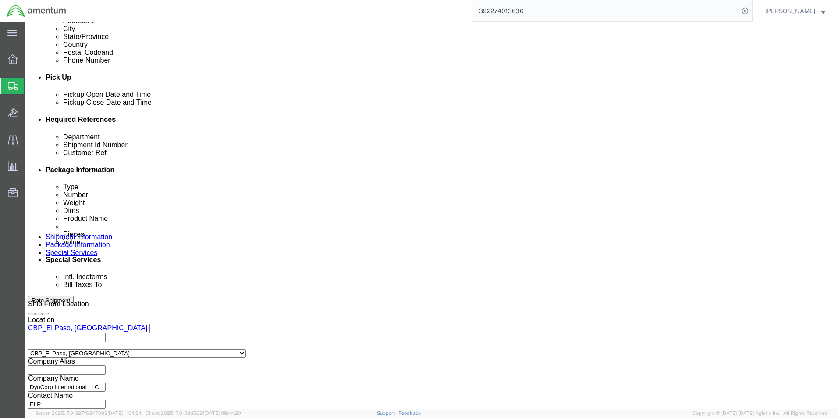  I want to click on a: Feedback, so click(410, 413).